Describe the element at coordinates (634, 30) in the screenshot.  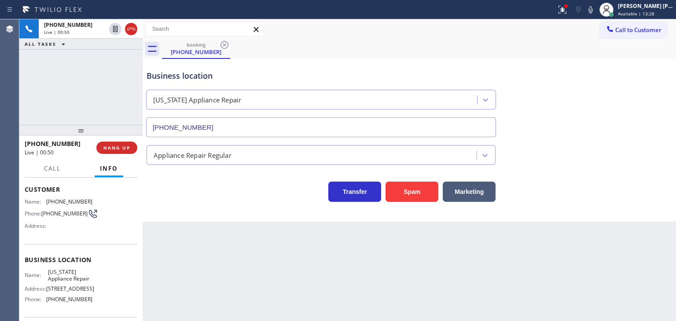
I see `button: Call to Customer` at that location.